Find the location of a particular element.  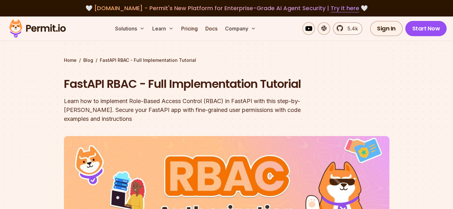

button: Solutions is located at coordinates (130, 29).